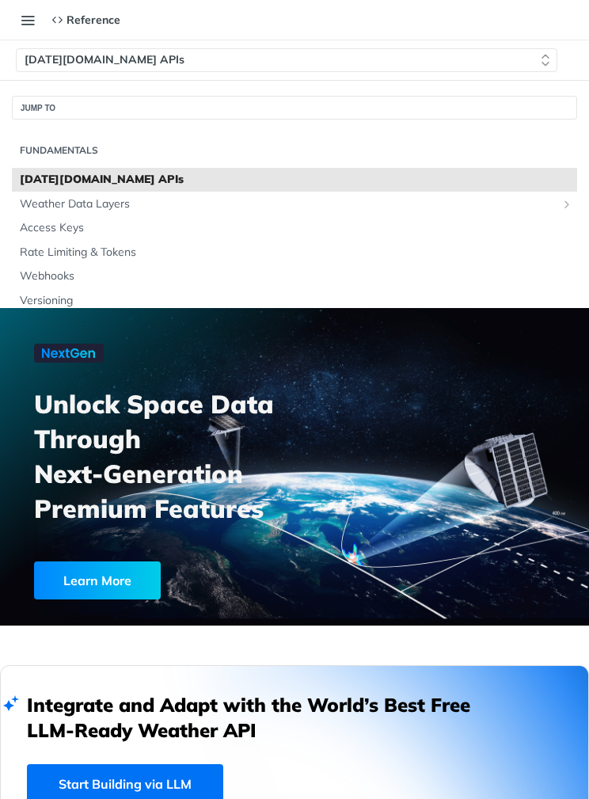  What do you see at coordinates (295, 301) in the screenshot?
I see `a: Versioning` at bounding box center [295, 301].